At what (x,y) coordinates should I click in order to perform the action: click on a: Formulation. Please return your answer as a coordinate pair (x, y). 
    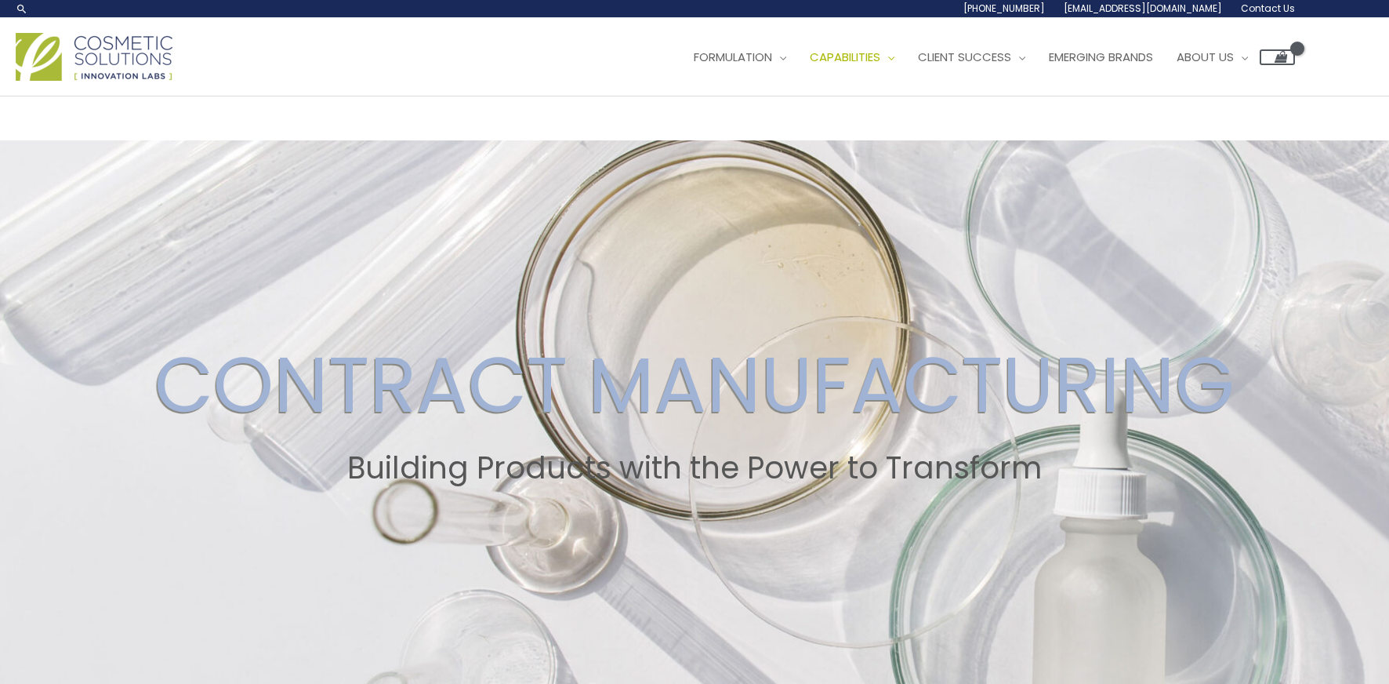
    Looking at the image, I should click on (740, 57).